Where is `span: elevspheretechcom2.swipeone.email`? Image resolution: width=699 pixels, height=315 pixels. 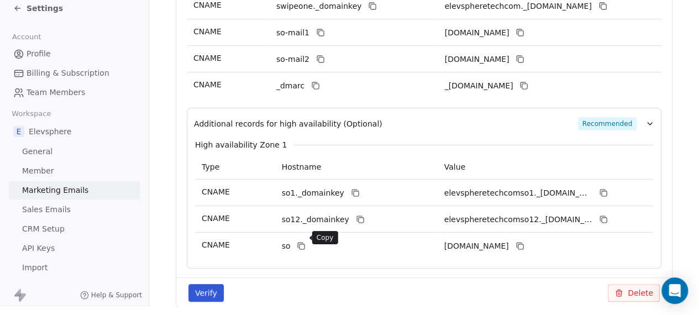
span: elevspheretechcom2.swipeone.email is located at coordinates (477, 59).